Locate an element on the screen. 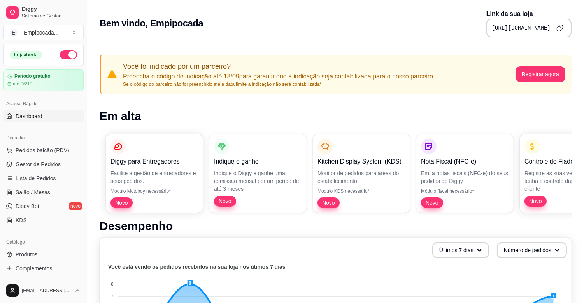 The height and width of the screenshot is (303, 584). tspan: 7 is located at coordinates (112, 297).